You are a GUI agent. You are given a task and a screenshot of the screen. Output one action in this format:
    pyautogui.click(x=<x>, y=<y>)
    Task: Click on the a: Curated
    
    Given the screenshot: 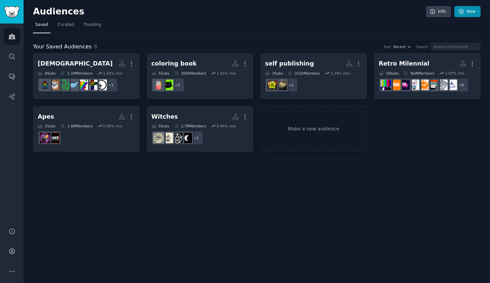 What is the action you would take?
    pyautogui.click(x=66, y=26)
    